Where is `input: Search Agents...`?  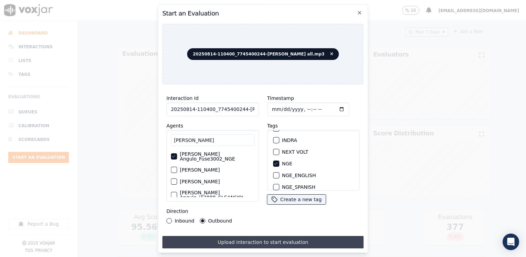 input: Search Agents... is located at coordinates (212, 140).